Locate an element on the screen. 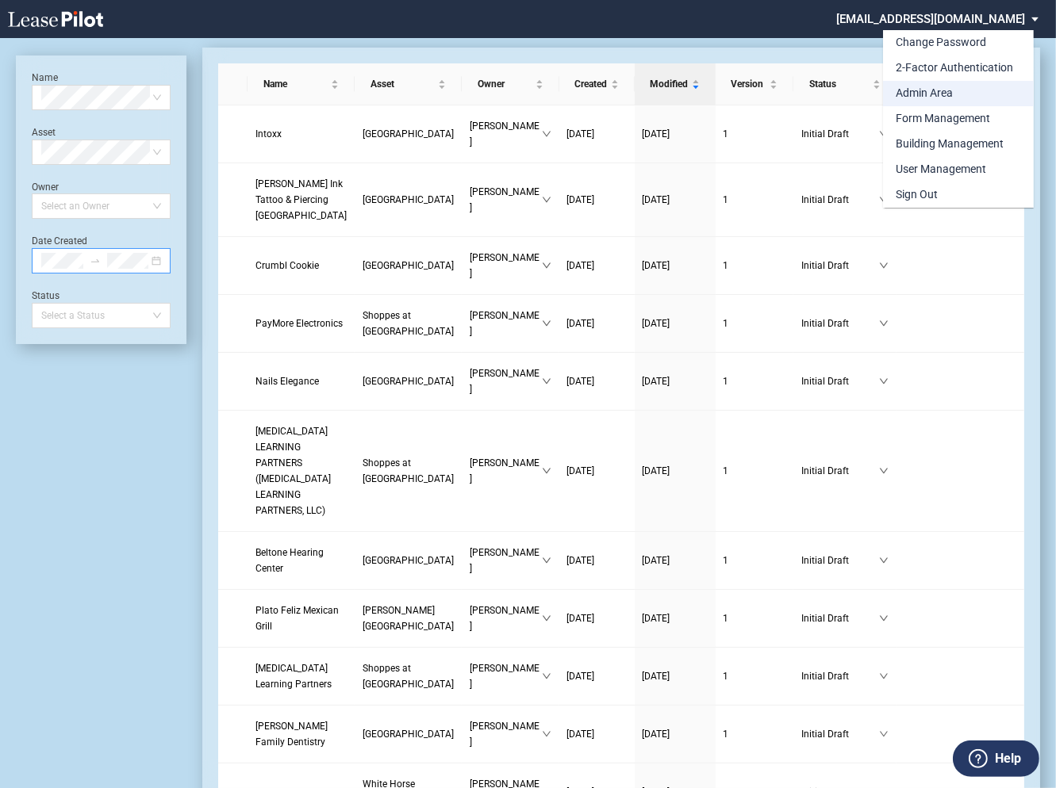 Image resolution: width=1056 pixels, height=788 pixels. div: Sign Out is located at coordinates (916, 195).